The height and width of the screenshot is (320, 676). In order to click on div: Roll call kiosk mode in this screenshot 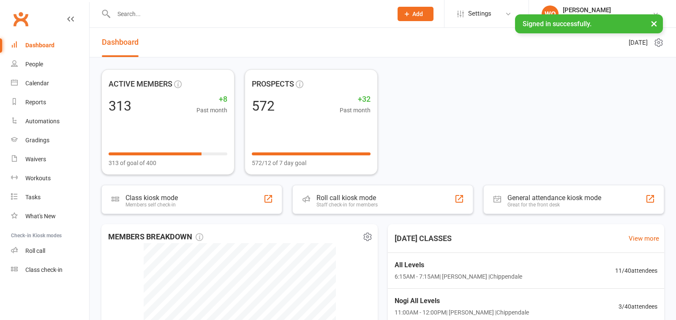, I will do `click(347, 198)`.